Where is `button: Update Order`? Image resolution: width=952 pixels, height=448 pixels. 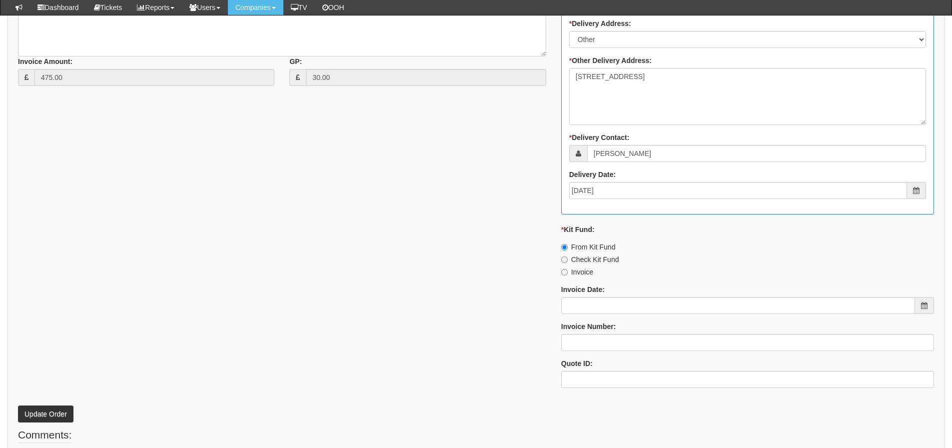 button: Update Order is located at coordinates (45, 414).